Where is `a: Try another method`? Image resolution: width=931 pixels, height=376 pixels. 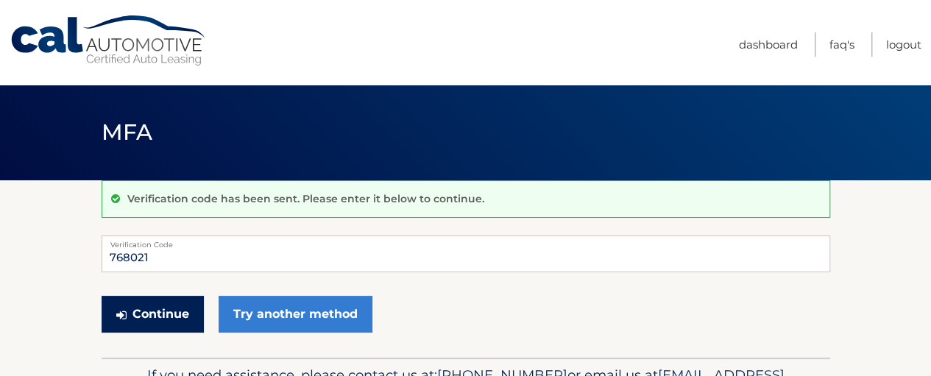 a: Try another method is located at coordinates (295, 314).